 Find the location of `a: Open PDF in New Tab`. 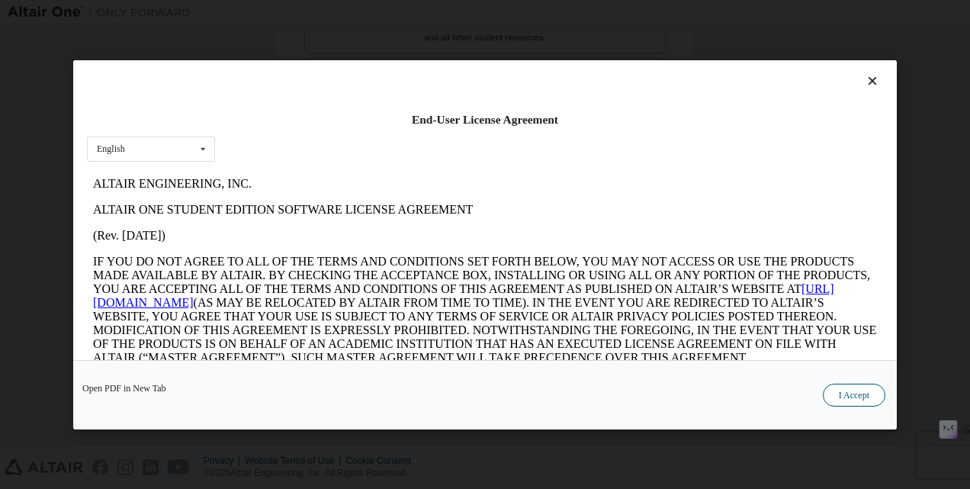

a: Open PDF in New Tab is located at coordinates (124, 387).